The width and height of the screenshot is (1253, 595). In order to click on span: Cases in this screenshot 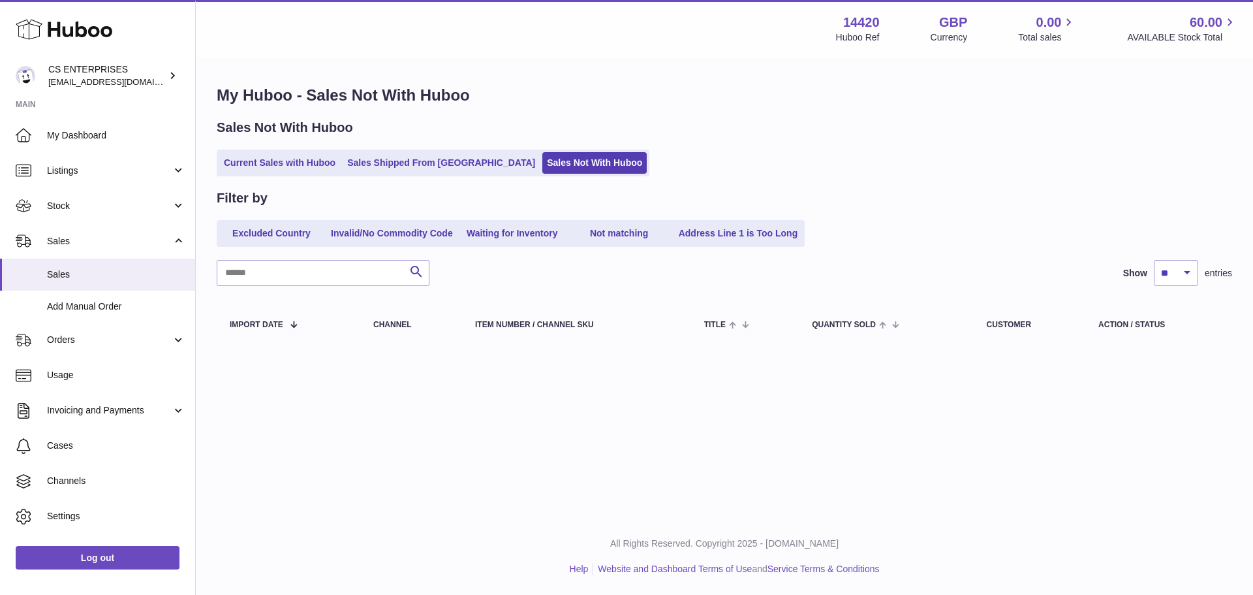, I will do `click(116, 445)`.